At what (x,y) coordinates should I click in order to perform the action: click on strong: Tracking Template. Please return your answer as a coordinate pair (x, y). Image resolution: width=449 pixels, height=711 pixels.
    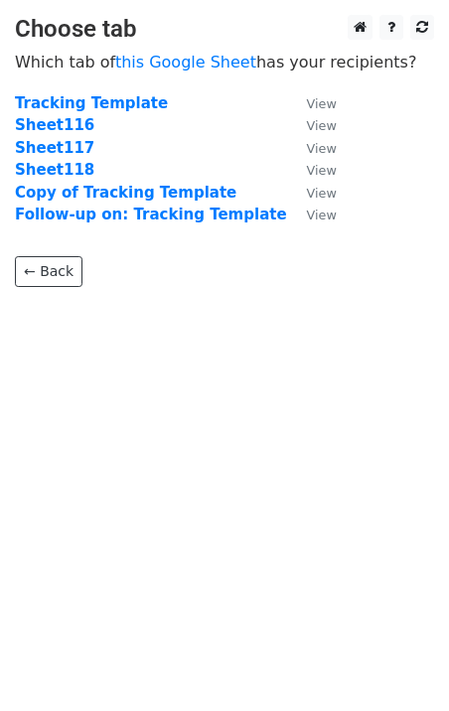
    Looking at the image, I should click on (91, 103).